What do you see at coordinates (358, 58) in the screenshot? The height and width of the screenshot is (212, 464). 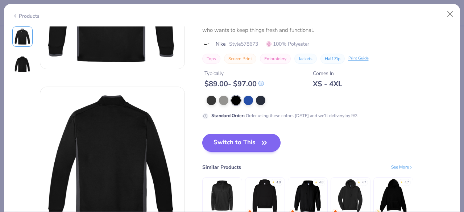 I see `div: Print Guide` at bounding box center [358, 58].